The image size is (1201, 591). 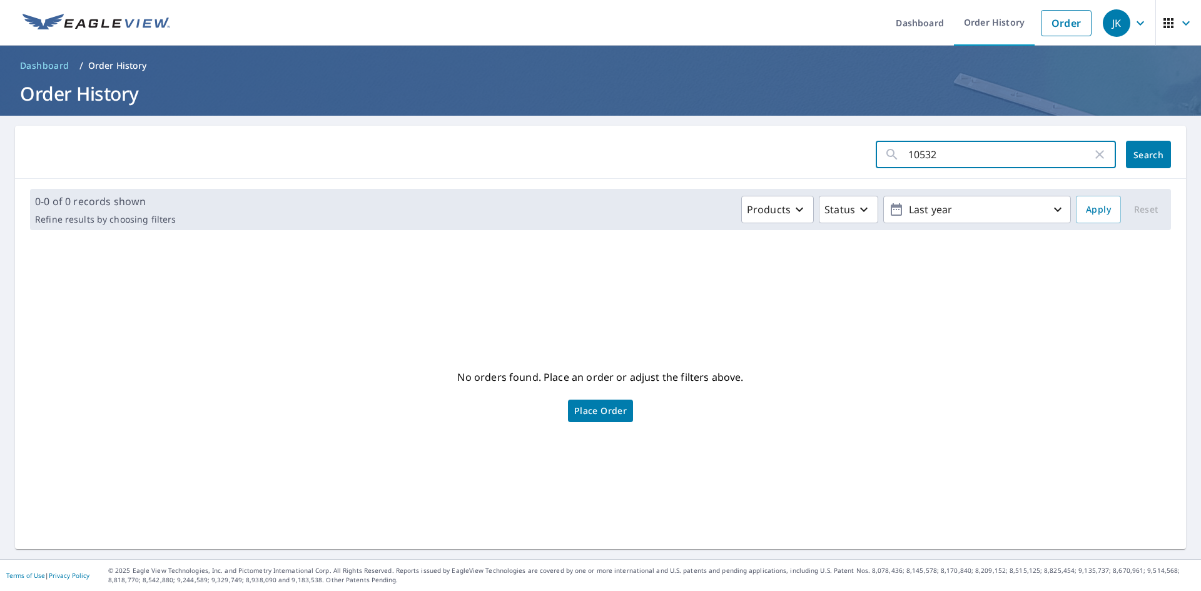 I want to click on span: Dashboard, so click(x=44, y=66).